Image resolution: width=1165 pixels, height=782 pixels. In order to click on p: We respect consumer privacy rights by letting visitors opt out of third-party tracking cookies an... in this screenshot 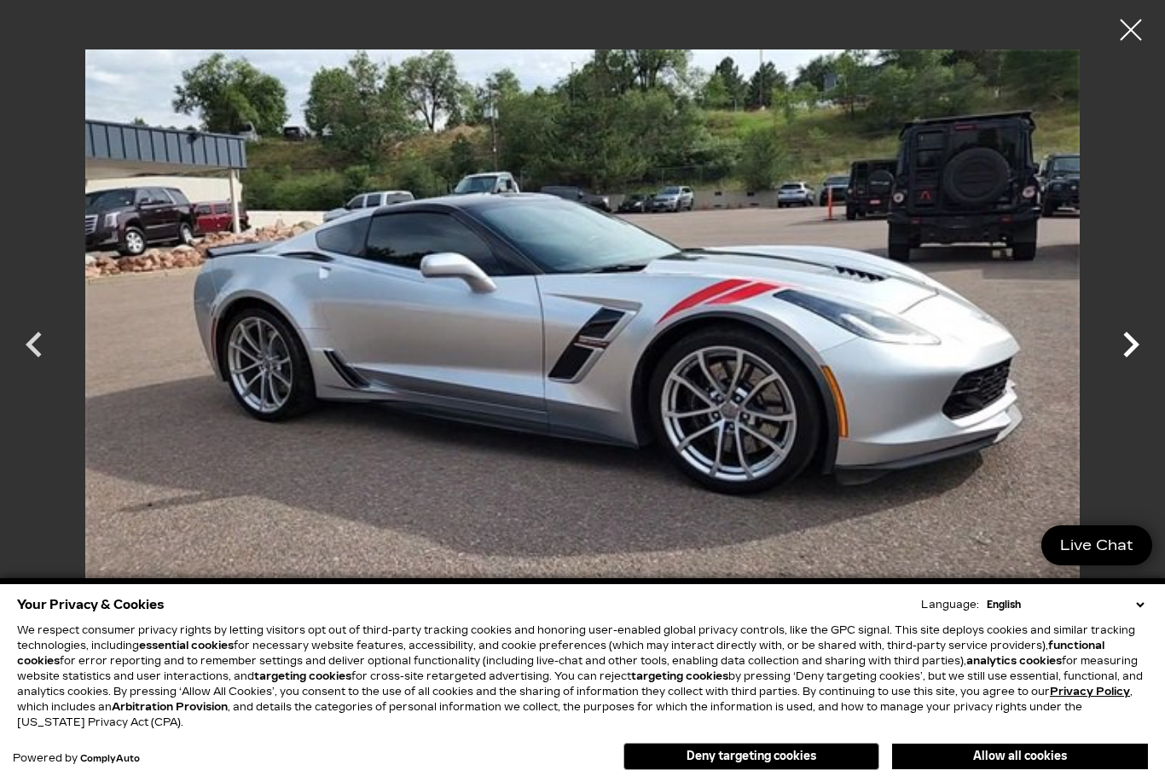, I will do `click(582, 676)`.